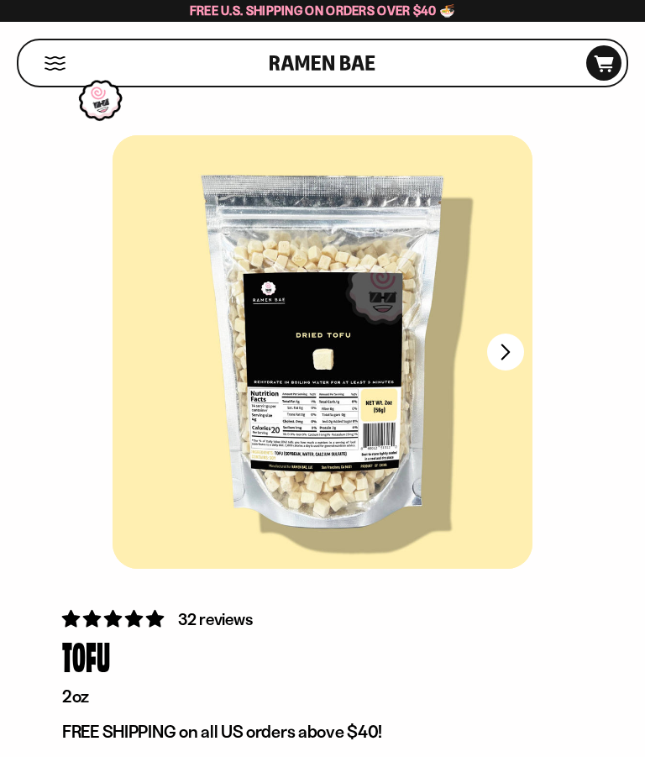 This screenshot has height=757, width=645. What do you see at coordinates (215, 619) in the screenshot?
I see `span: 32 reviews` at bounding box center [215, 619].